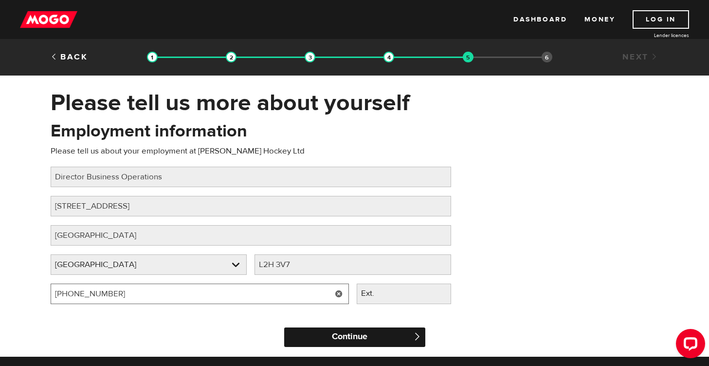 The width and height of the screenshot is (709, 366). What do you see at coordinates (149, 131) in the screenshot?
I see `h2: Employment information` at bounding box center [149, 131].